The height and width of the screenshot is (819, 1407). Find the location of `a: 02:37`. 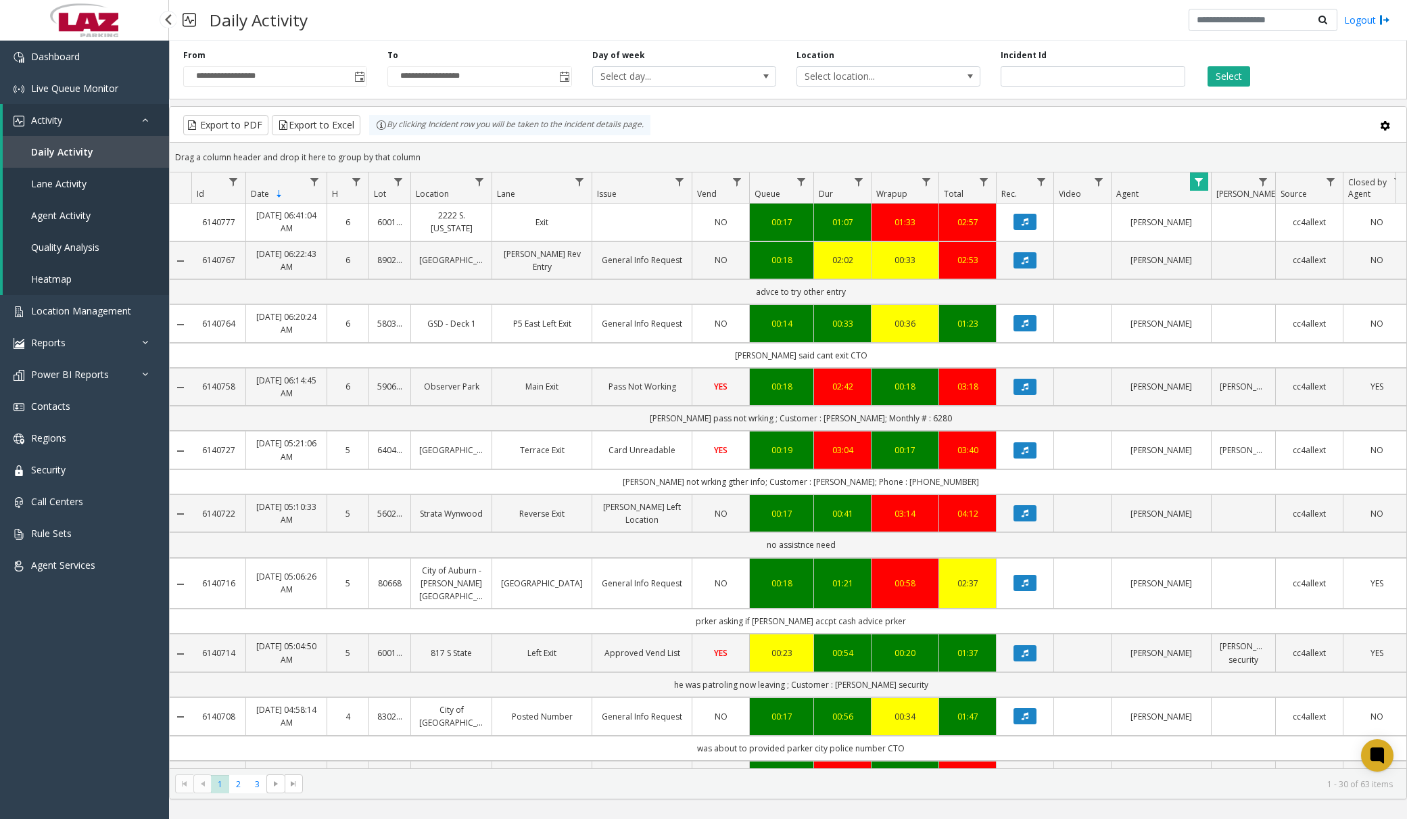

a: 02:37 is located at coordinates (967, 583).